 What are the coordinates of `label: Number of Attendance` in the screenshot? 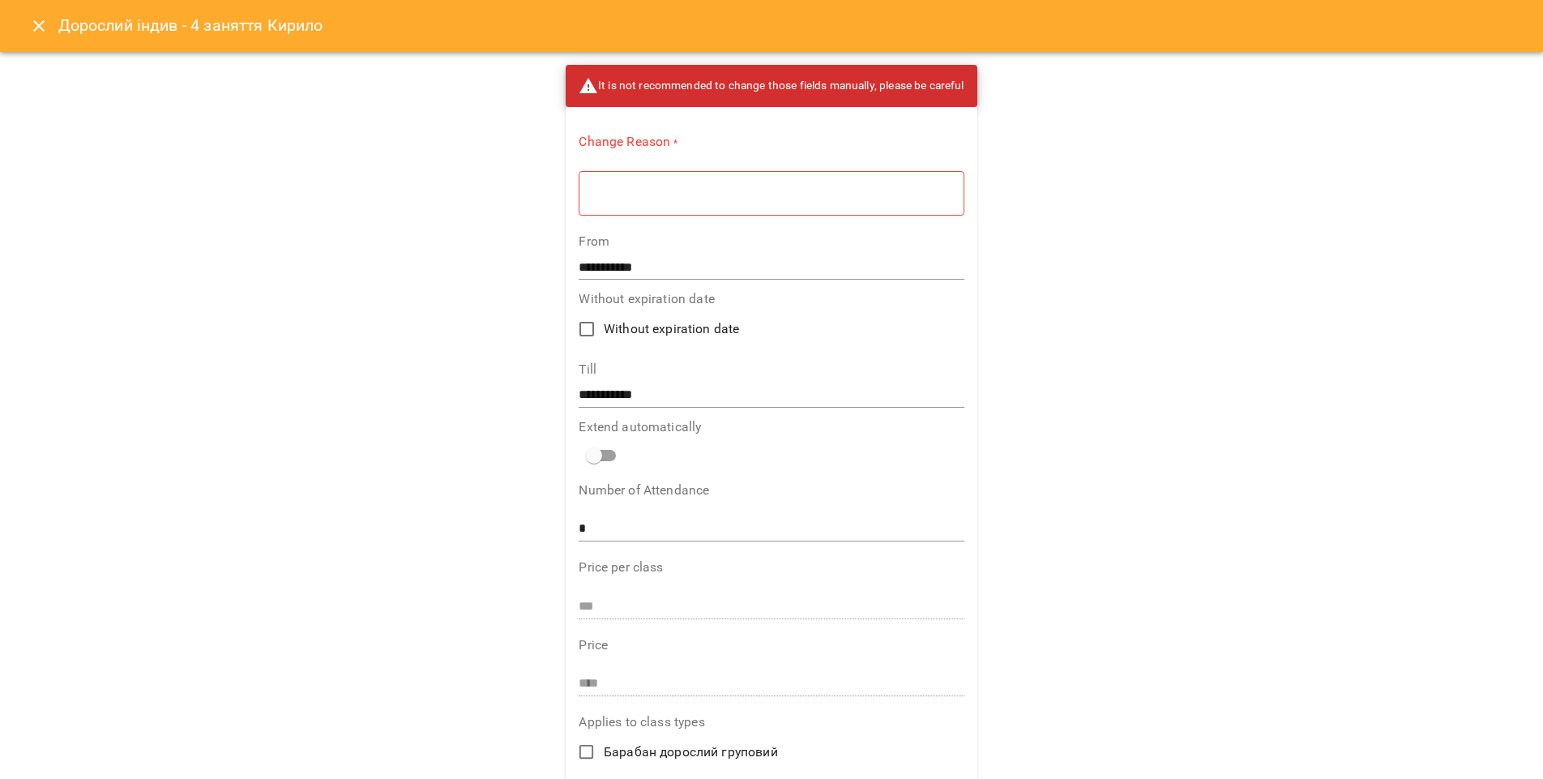 It's located at (771, 490).